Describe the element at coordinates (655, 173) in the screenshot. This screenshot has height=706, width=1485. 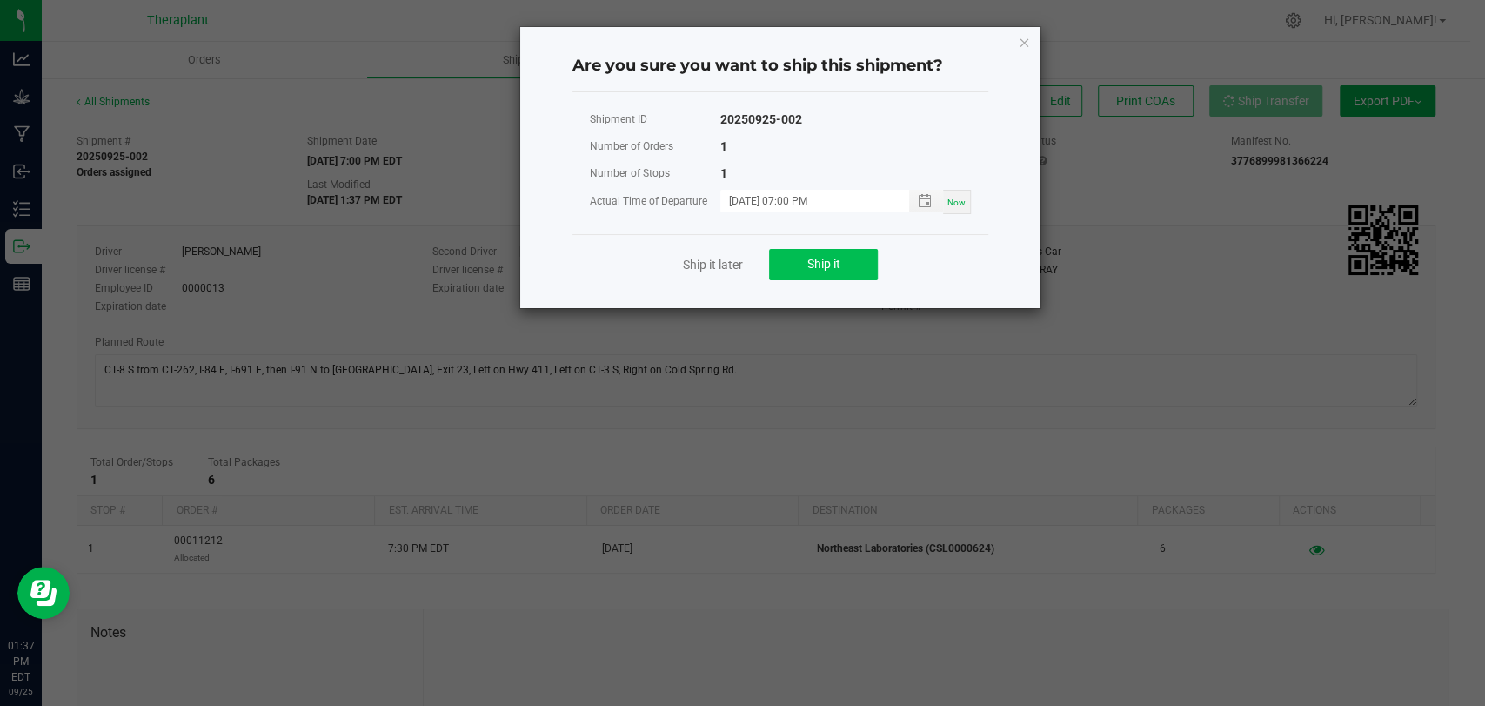
I see `div: Number of Stops` at that location.